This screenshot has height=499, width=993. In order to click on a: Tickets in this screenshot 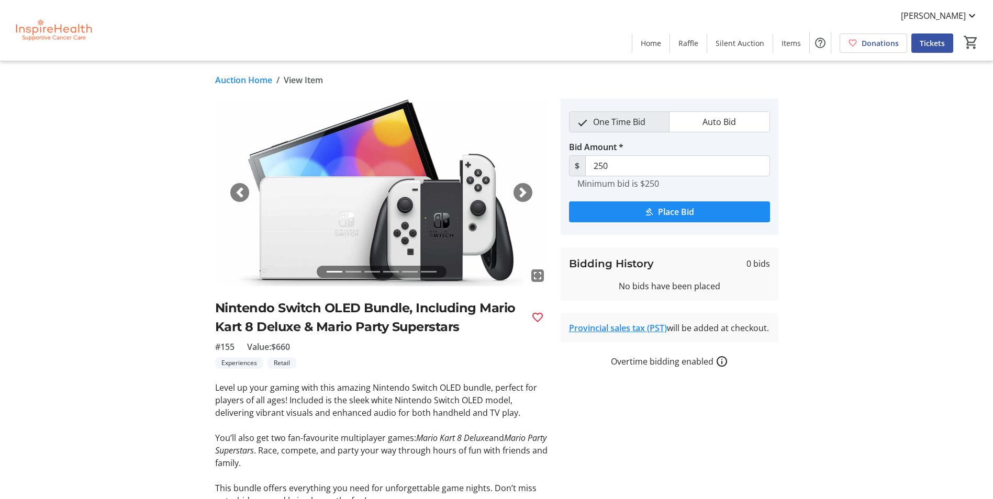, I will do `click(932, 43)`.